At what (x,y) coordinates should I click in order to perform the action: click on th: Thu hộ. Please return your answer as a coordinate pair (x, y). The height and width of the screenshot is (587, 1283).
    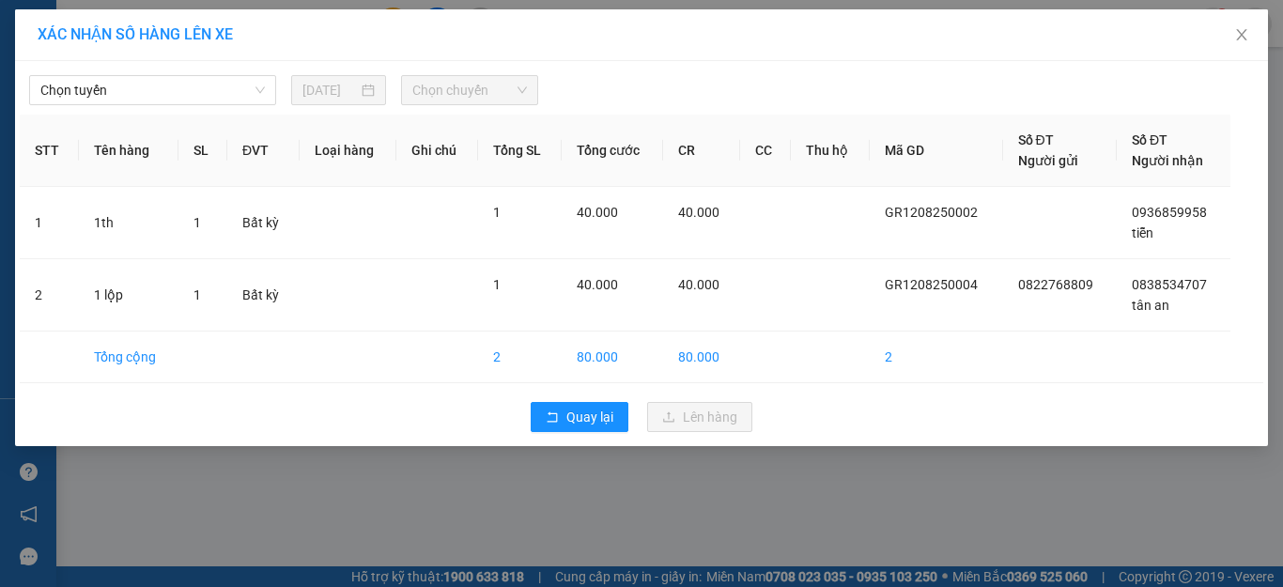
    Looking at the image, I should click on (830, 150).